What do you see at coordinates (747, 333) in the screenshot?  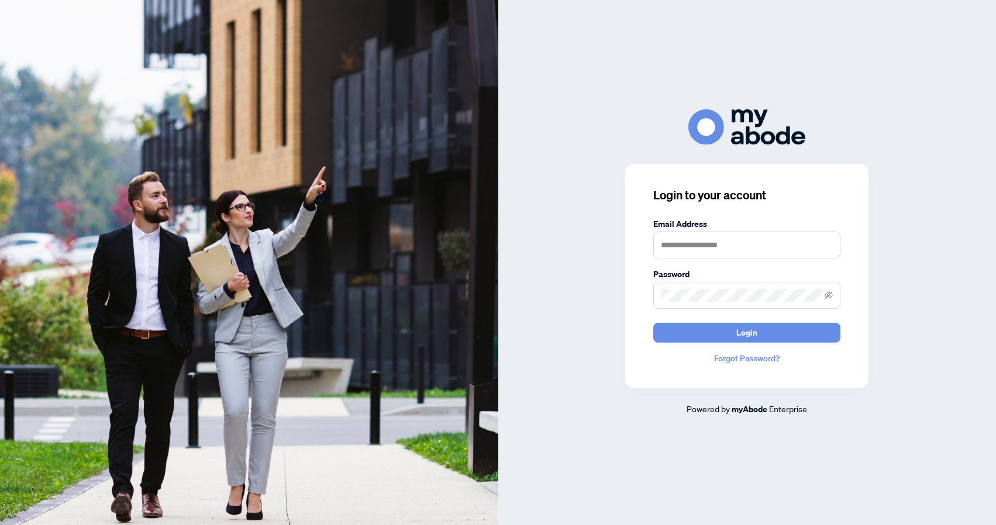 I see `span: Login` at bounding box center [747, 333].